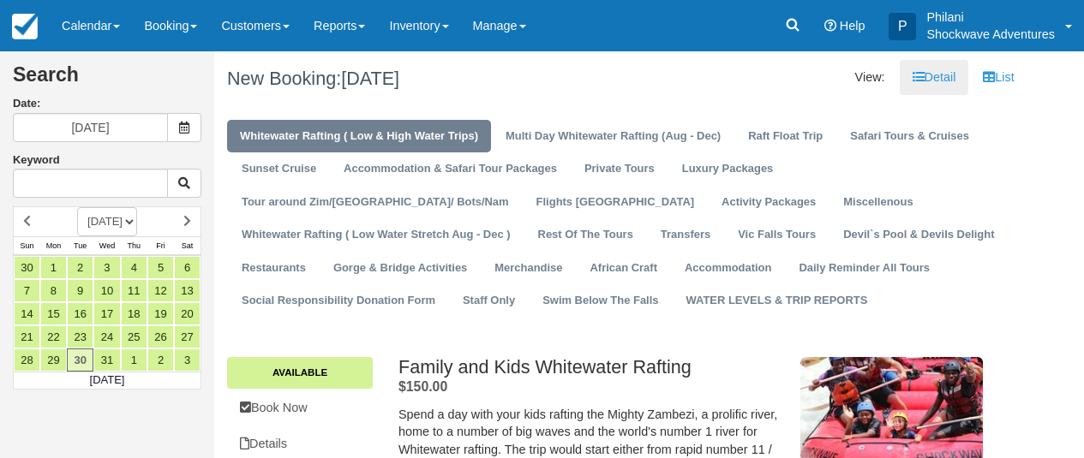  Describe the element at coordinates (106, 360) in the screenshot. I see `a: 31` at that location.